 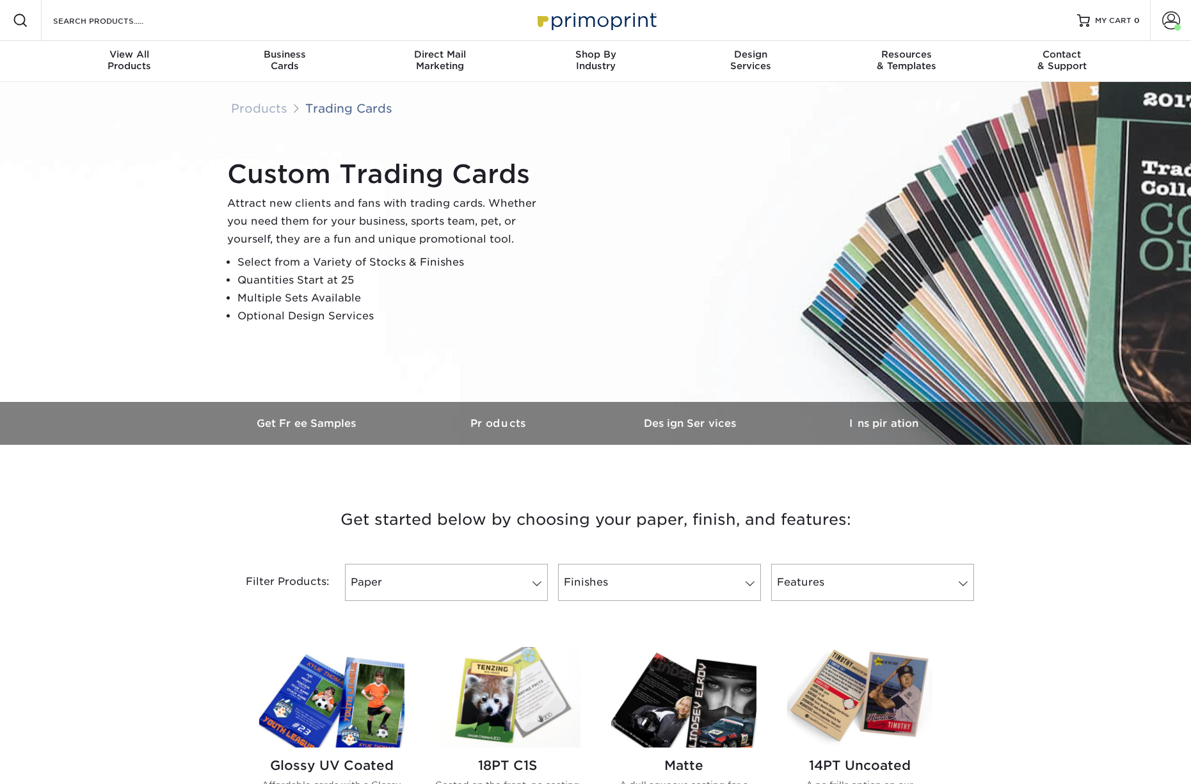 I want to click on a: DesignServices, so click(x=750, y=61).